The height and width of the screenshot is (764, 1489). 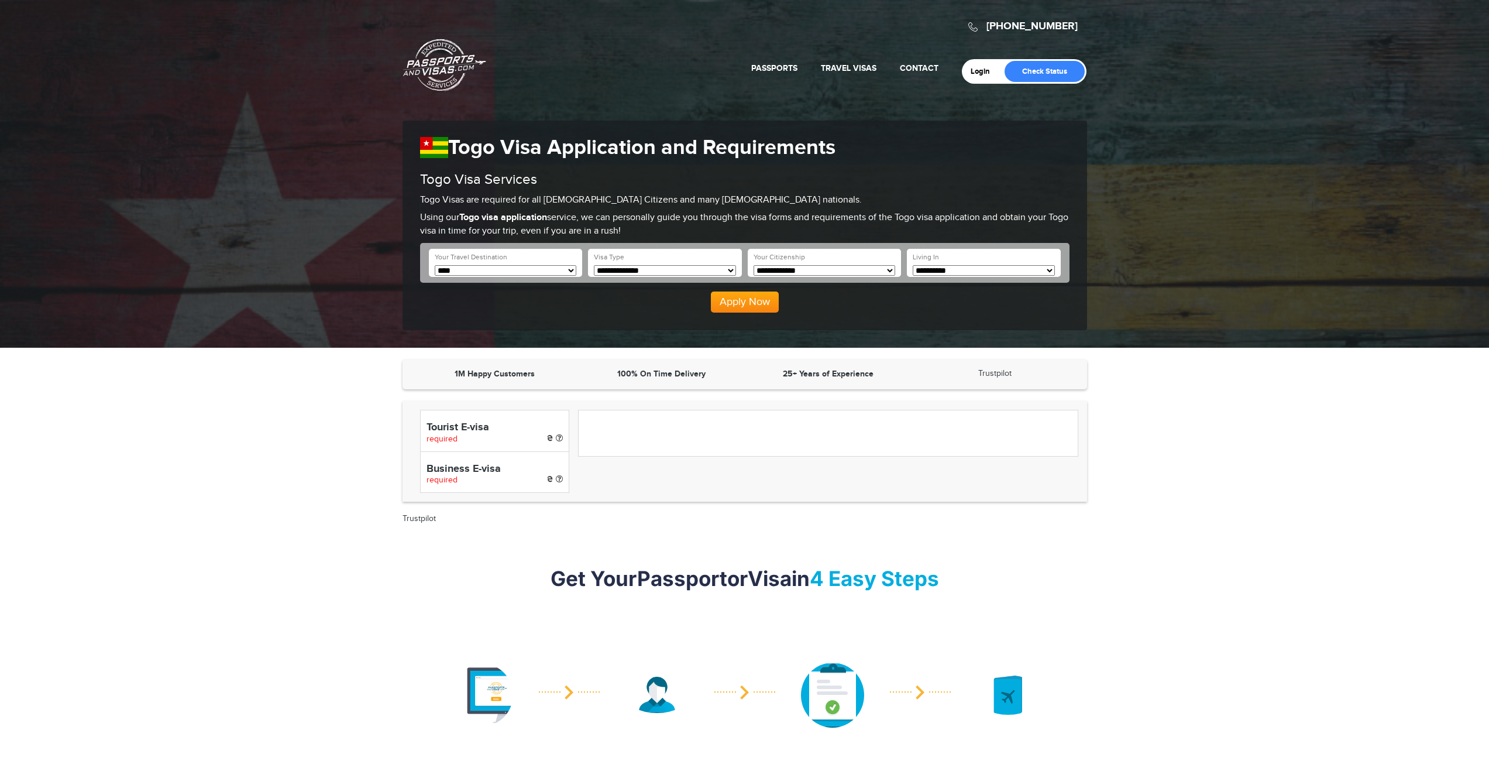 I want to click on strong: 1M Happy Customers, so click(x=494, y=373).